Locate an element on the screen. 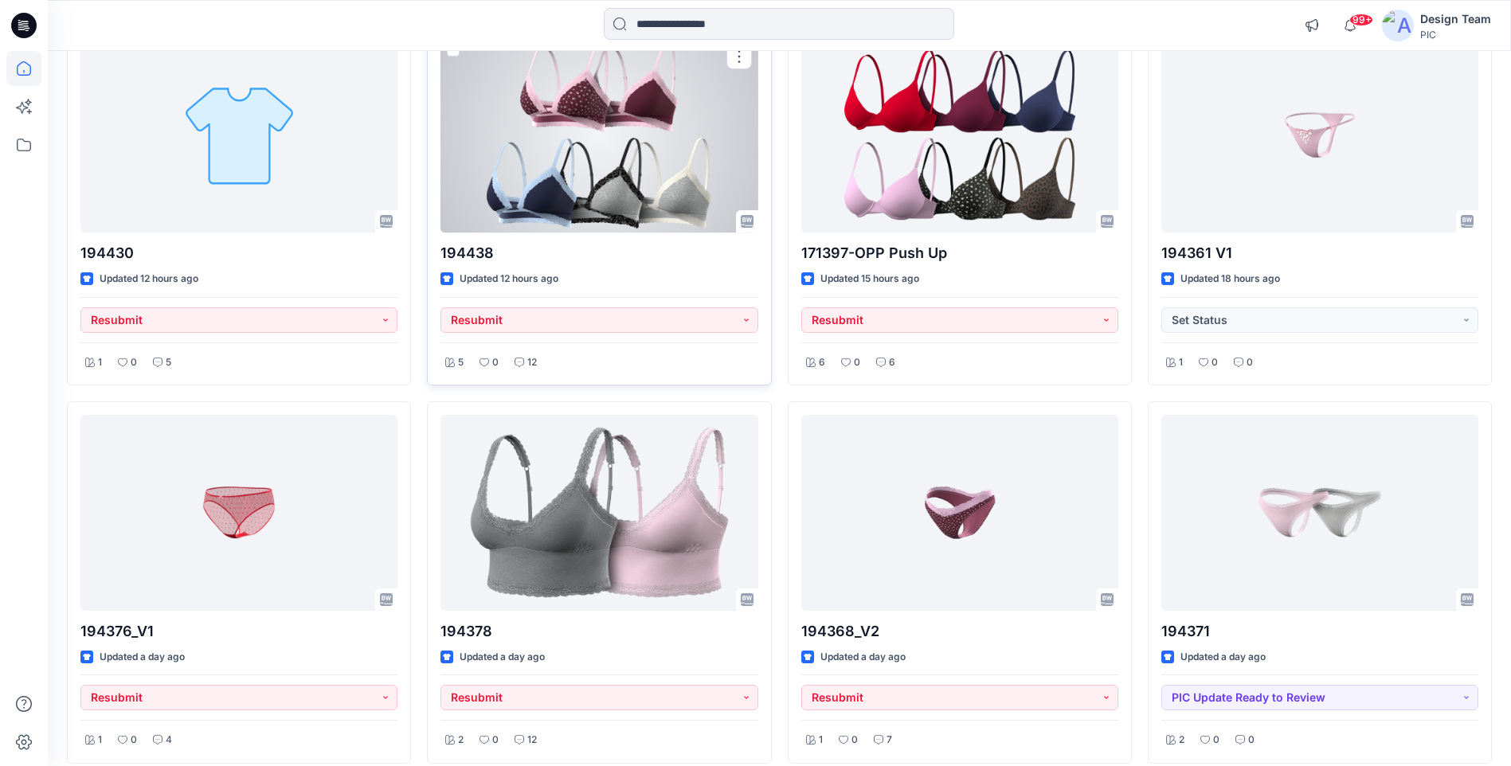 This screenshot has width=1511, height=766. p: 7 is located at coordinates (889, 740).